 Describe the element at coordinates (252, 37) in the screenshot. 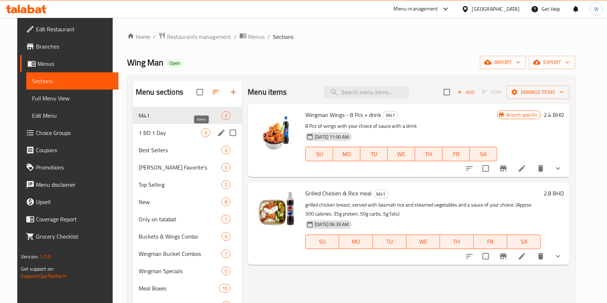

I see `a: Menus` at that location.